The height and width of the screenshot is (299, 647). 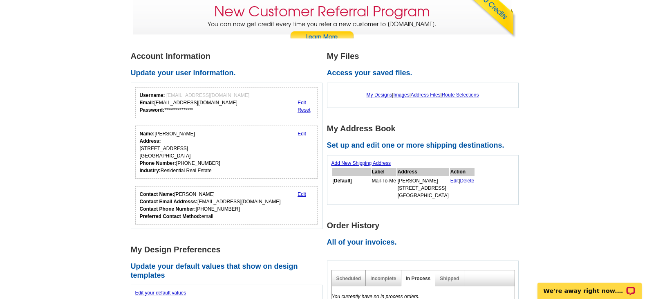 What do you see at coordinates (425, 128) in the screenshot?
I see `h1: My Address Book` at bounding box center [425, 128].